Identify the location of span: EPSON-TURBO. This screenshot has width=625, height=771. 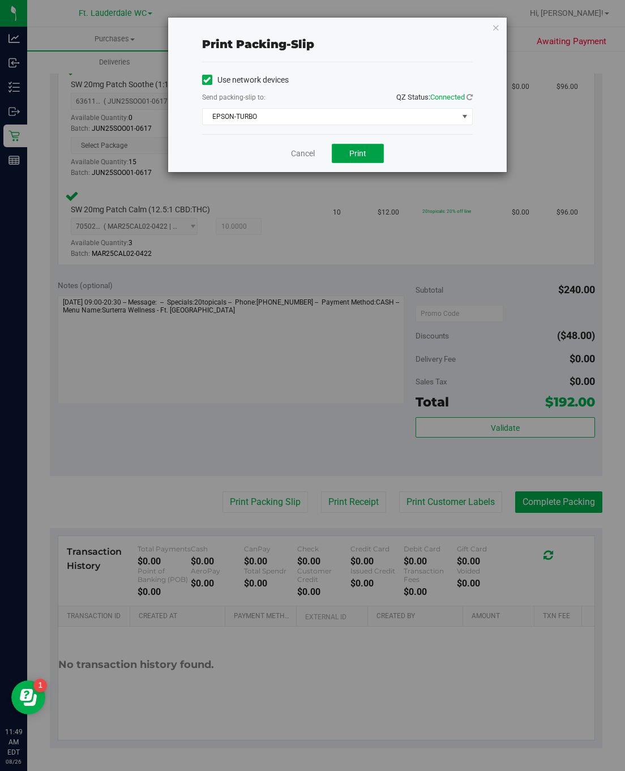
(330, 117).